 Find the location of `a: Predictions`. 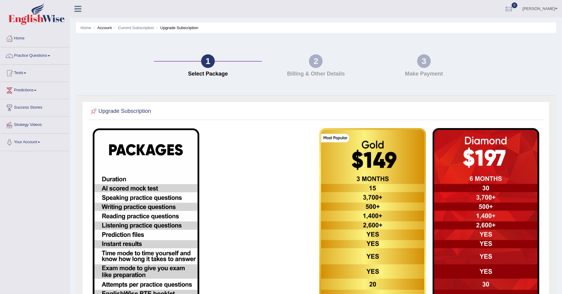

a: Predictions is located at coordinates (35, 90).